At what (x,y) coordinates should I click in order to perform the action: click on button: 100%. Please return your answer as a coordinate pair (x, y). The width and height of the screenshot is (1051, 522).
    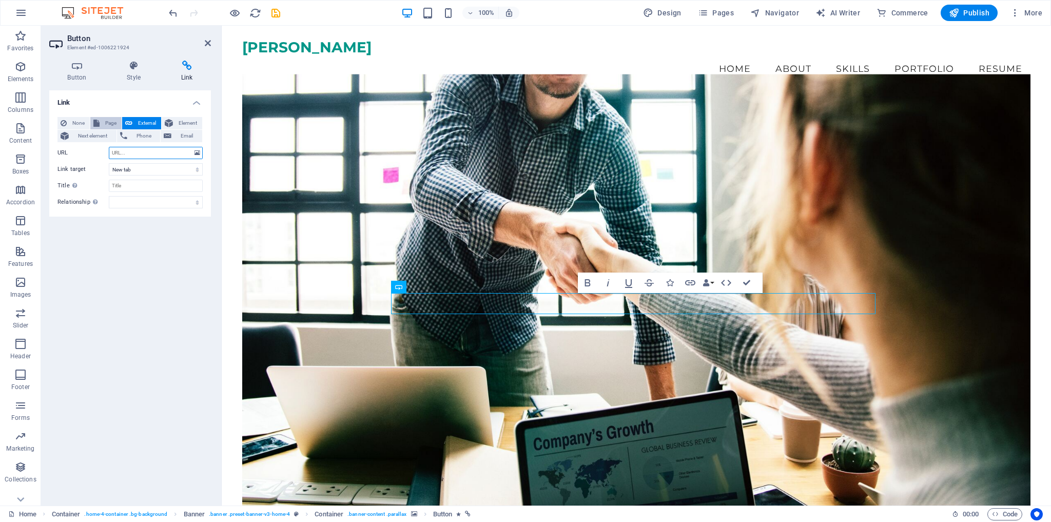
    Looking at the image, I should click on (480, 13).